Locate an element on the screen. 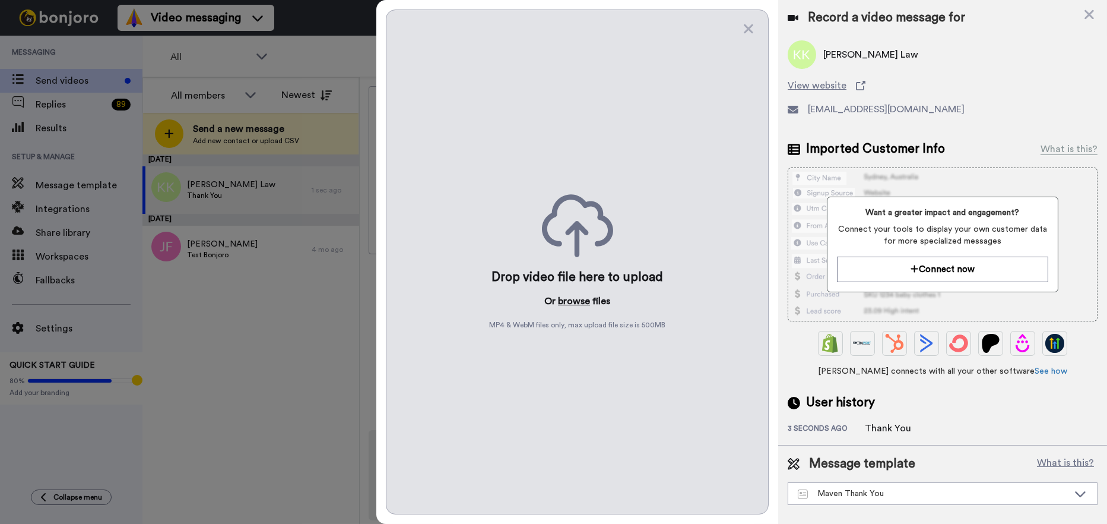 Image resolution: width=1107 pixels, height=524 pixels. p: Or files is located at coordinates (577, 301).